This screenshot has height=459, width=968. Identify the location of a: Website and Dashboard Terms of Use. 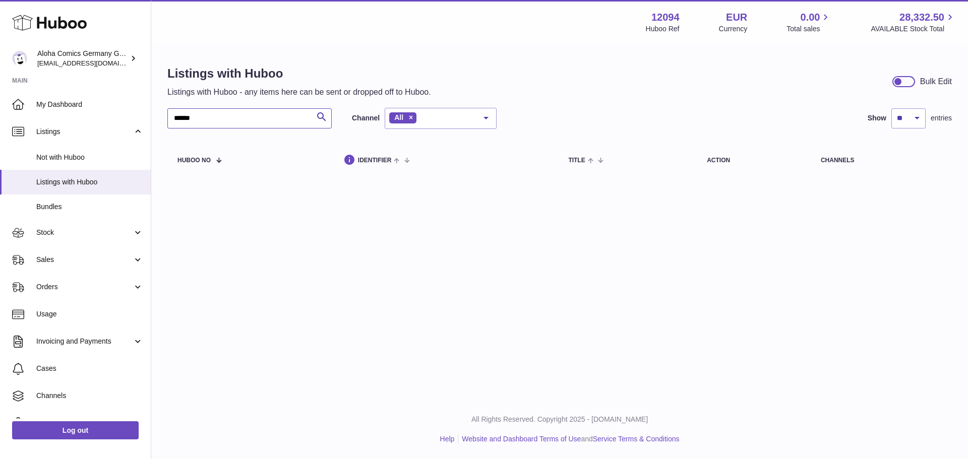
(521, 439).